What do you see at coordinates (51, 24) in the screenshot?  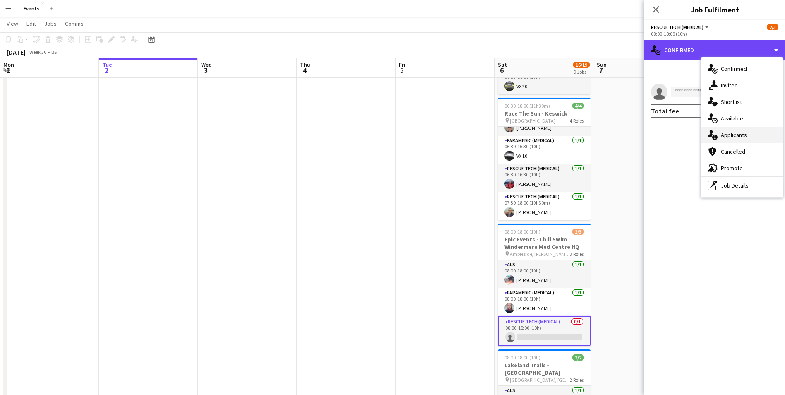 I see `span: Jobs` at bounding box center [51, 24].